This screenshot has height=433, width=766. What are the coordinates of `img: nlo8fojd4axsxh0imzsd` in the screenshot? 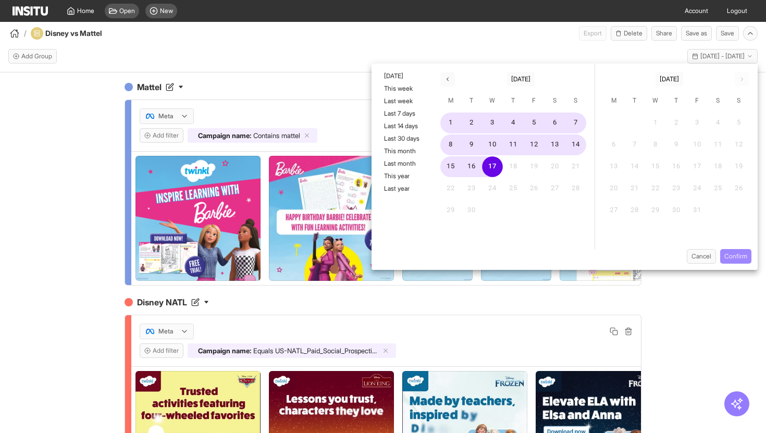 It's located at (198, 218).